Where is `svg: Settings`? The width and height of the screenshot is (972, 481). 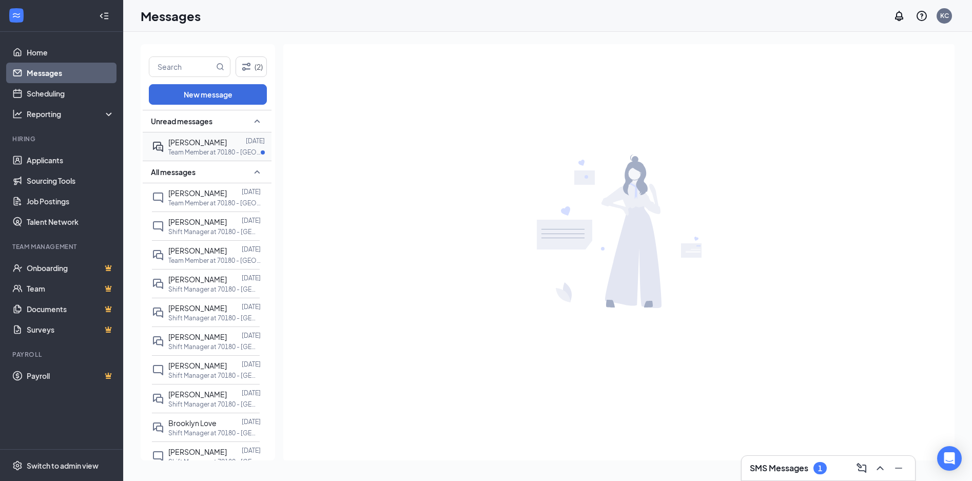 svg: Settings is located at coordinates (17, 465).